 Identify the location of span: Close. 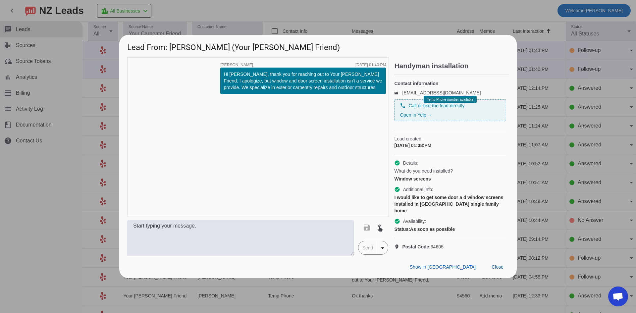
(497, 267).